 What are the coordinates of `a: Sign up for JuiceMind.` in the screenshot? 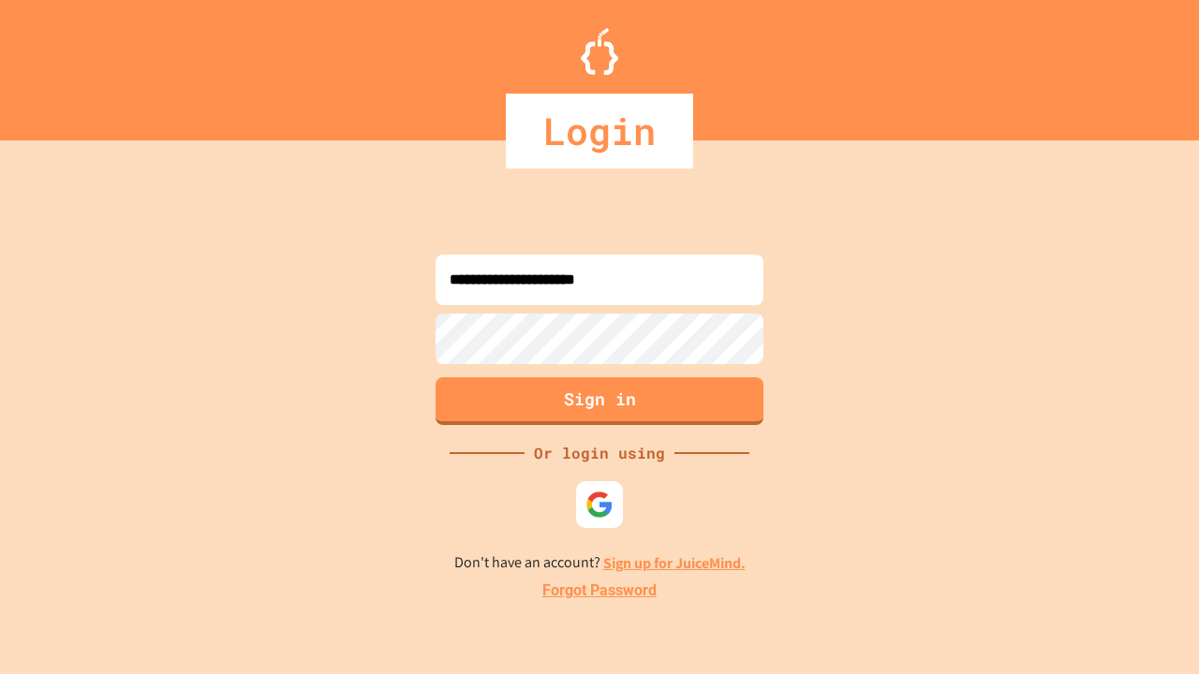 It's located at (674, 563).